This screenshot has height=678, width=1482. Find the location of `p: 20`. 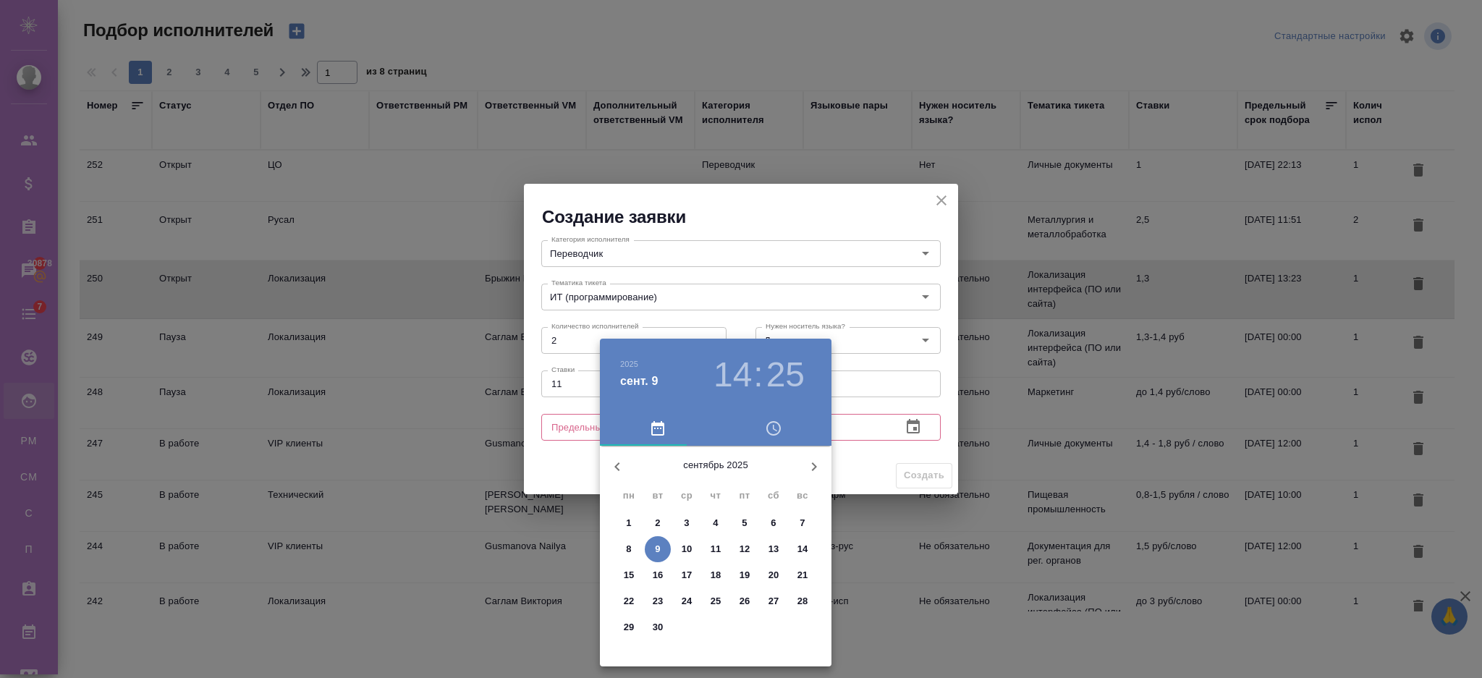

p: 20 is located at coordinates (773, 575).